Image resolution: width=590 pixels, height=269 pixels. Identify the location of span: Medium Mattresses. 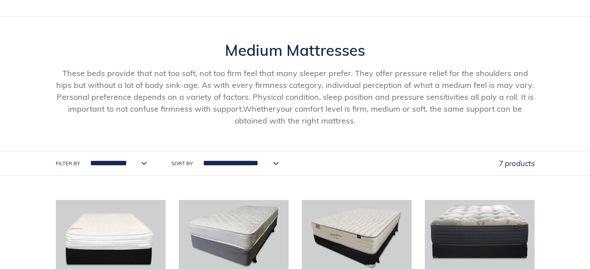
(295, 50).